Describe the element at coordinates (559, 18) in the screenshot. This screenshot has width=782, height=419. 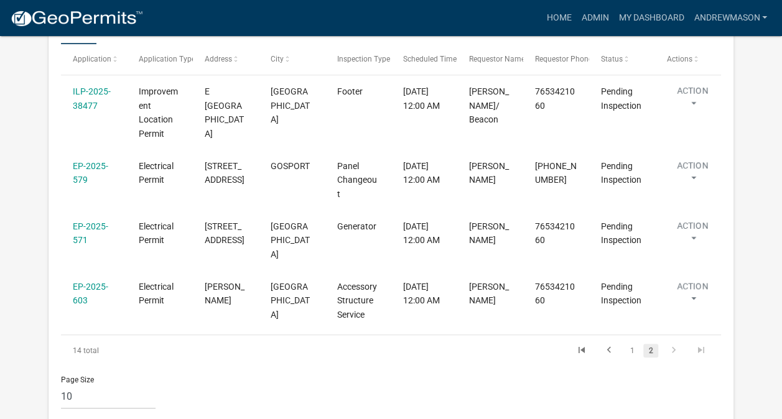
I see `a: Home` at that location.